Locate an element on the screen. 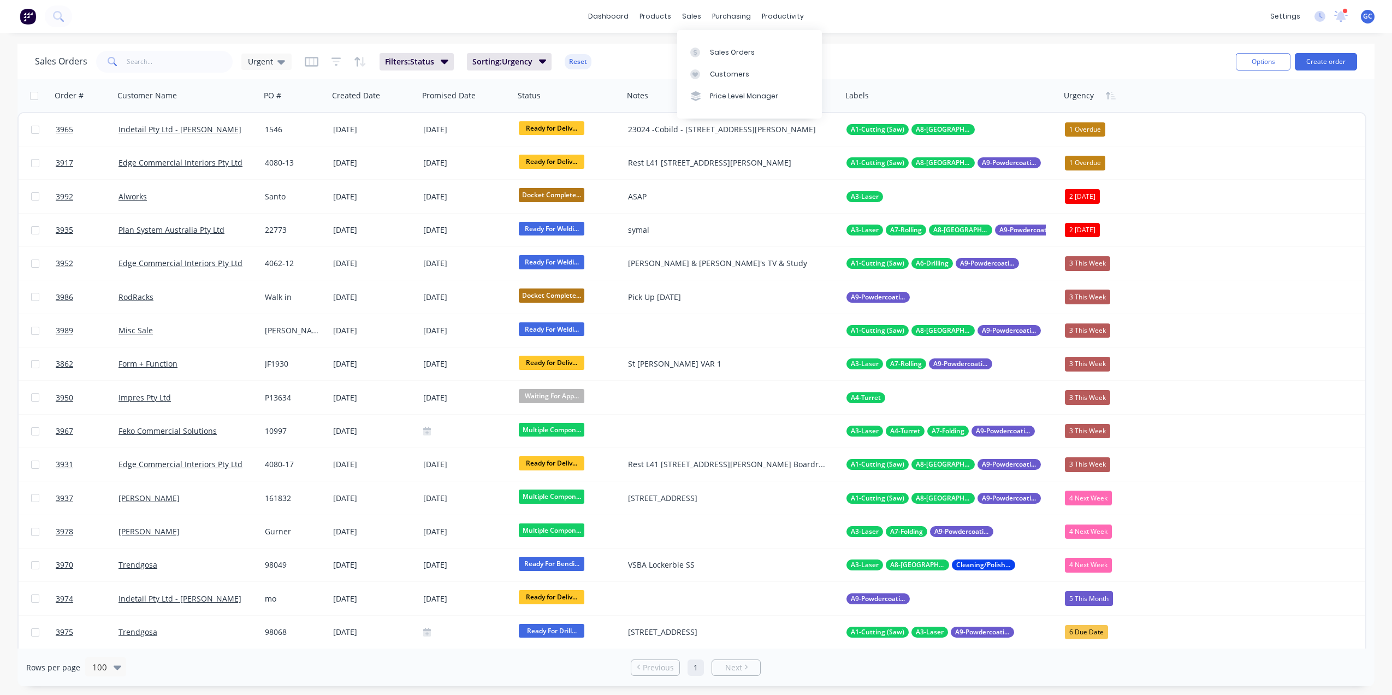 Image resolution: width=1392 pixels, height=695 pixels. div: 1546 is located at coordinates (293, 129).